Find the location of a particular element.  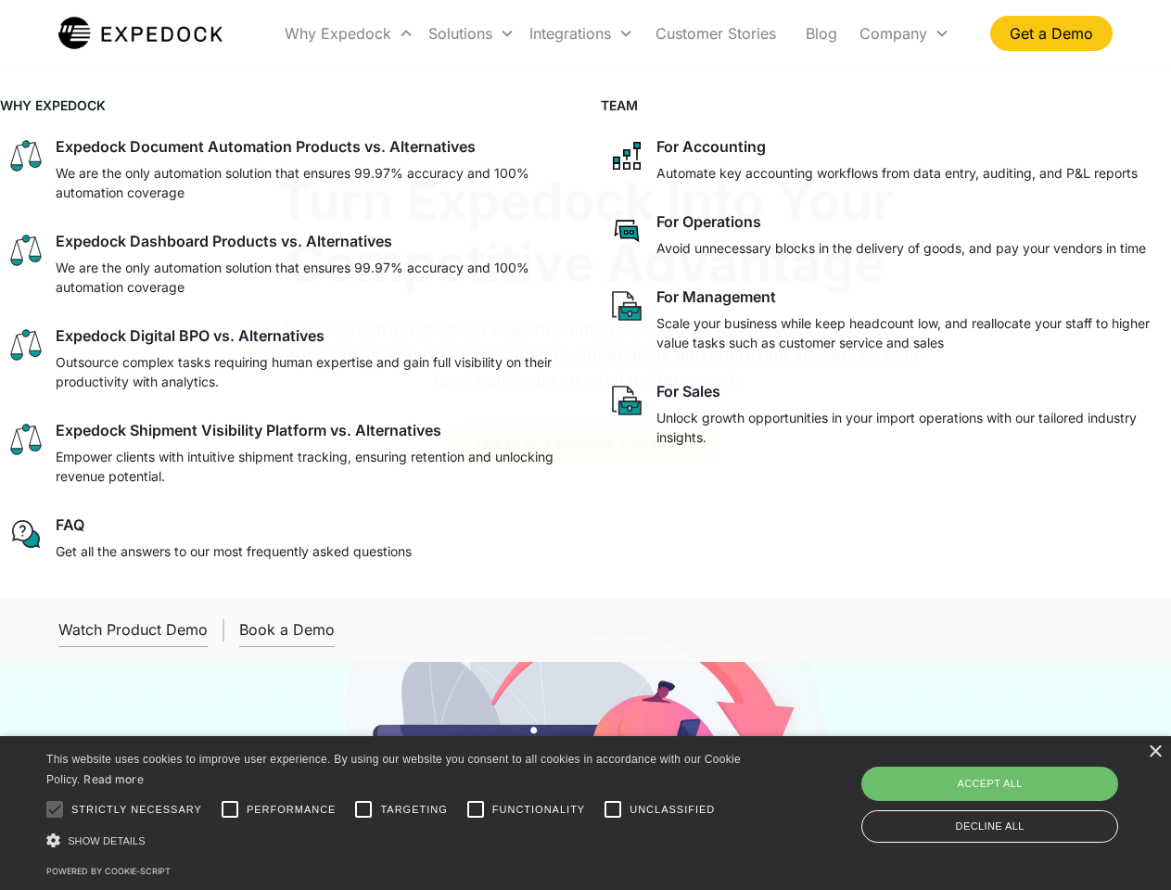

p: Avoid unnecessary blocks in the delivery of goods, and pay your vendors in time is located at coordinates (901, 248).